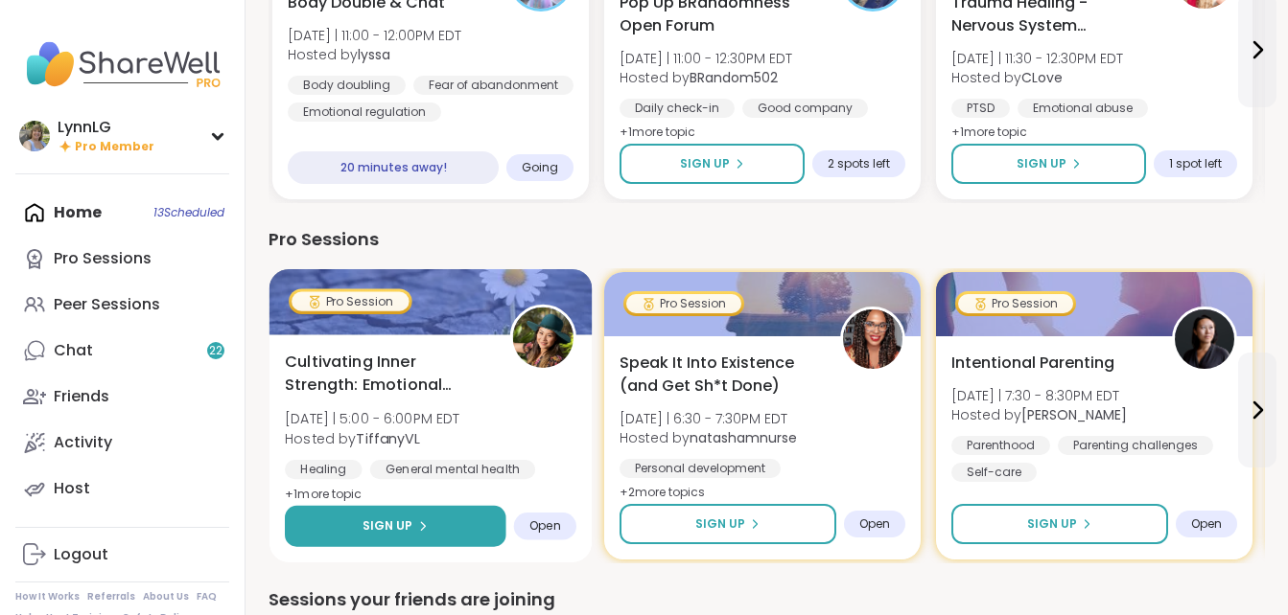  Describe the element at coordinates (1204, 339) in the screenshot. I see `img: Natasha` at that location.